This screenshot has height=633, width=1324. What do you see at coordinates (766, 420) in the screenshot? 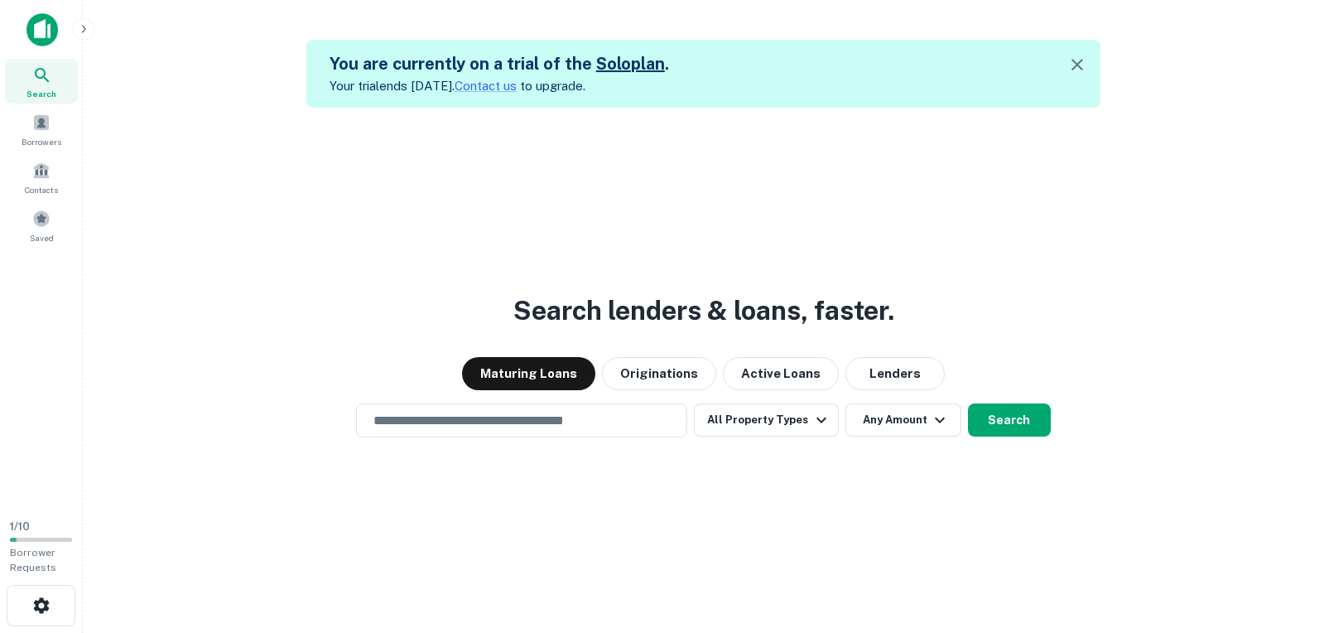
I see `button: All Property Types` at bounding box center [766, 420].